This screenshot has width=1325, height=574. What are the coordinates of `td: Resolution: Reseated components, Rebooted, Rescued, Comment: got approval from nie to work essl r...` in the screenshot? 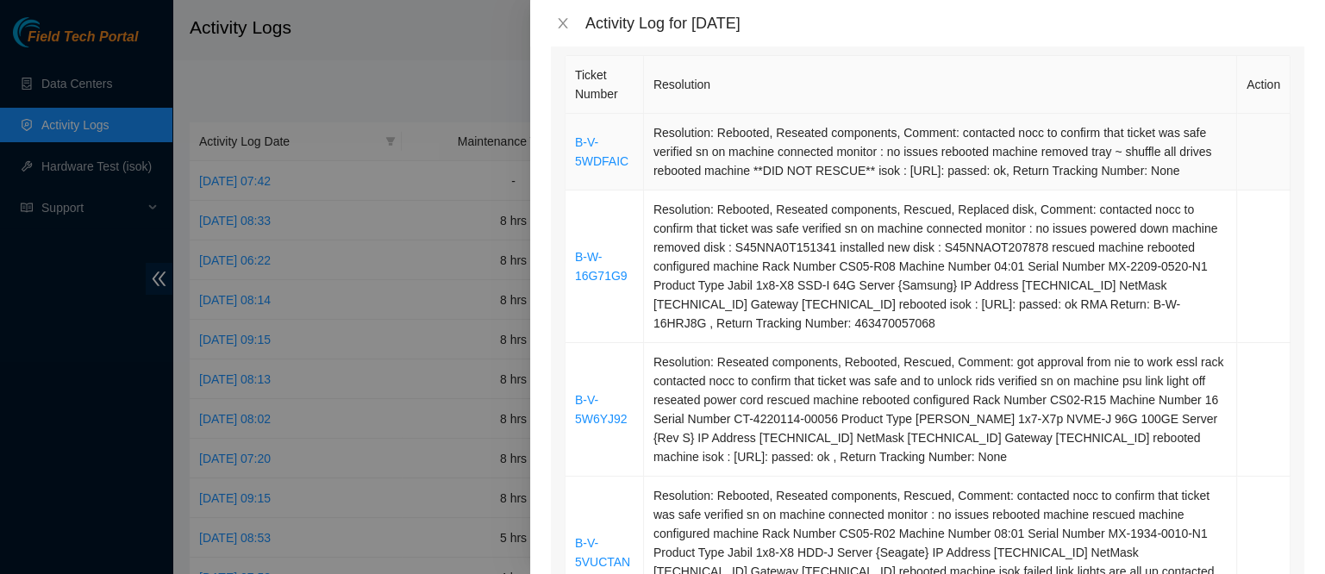 It's located at (941, 410).